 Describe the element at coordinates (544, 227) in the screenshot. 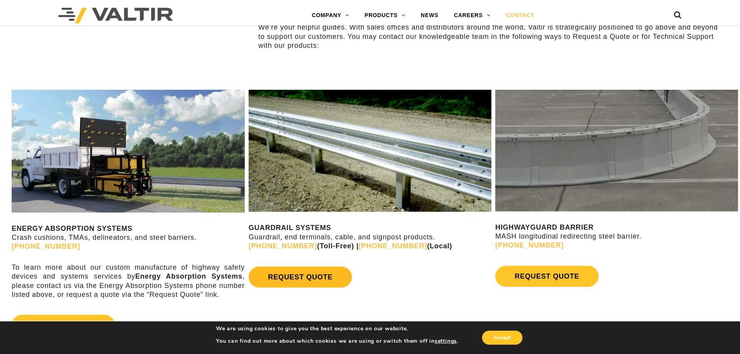

I see `strong: HIGHWAYGUARD BARRIER` at that location.